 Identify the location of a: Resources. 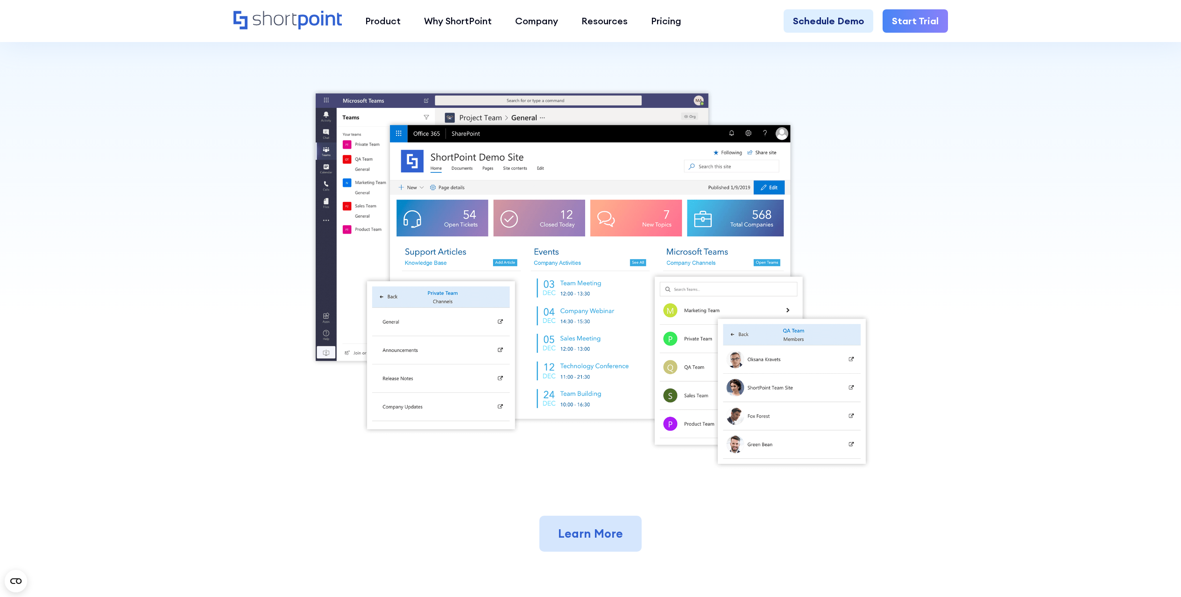
(604, 21).